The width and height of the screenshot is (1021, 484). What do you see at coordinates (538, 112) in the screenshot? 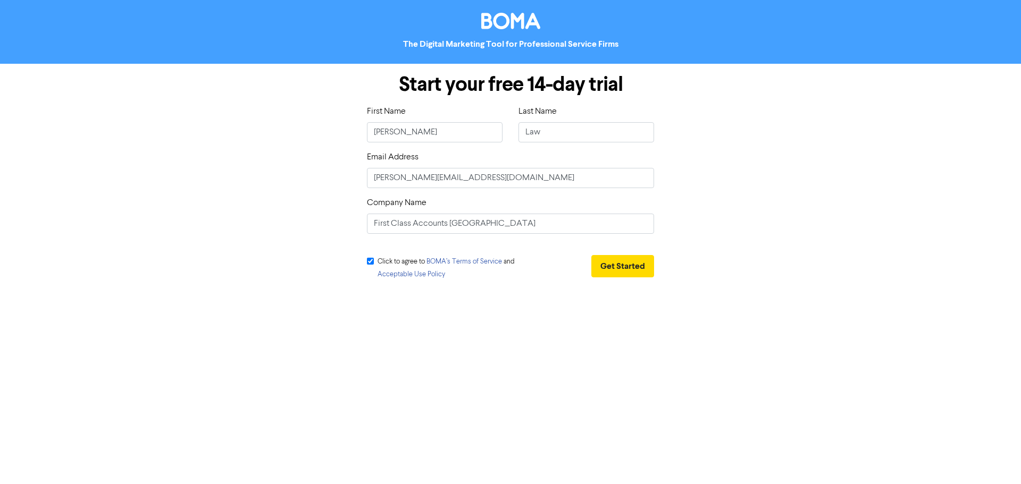
I see `label: Last Name` at bounding box center [538, 112].